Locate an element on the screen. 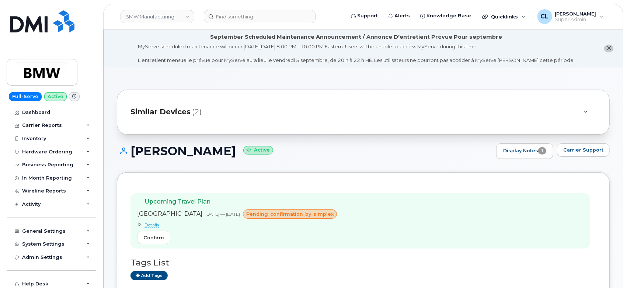  button: Carrier Support is located at coordinates (583, 150).